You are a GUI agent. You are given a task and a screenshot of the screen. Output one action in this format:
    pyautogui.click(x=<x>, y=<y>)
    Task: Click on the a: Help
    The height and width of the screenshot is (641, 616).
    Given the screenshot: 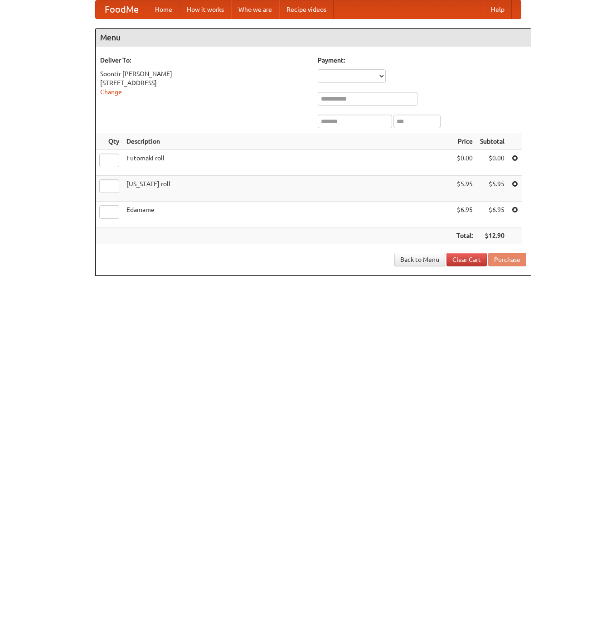 What is the action you would take?
    pyautogui.click(x=497, y=10)
    